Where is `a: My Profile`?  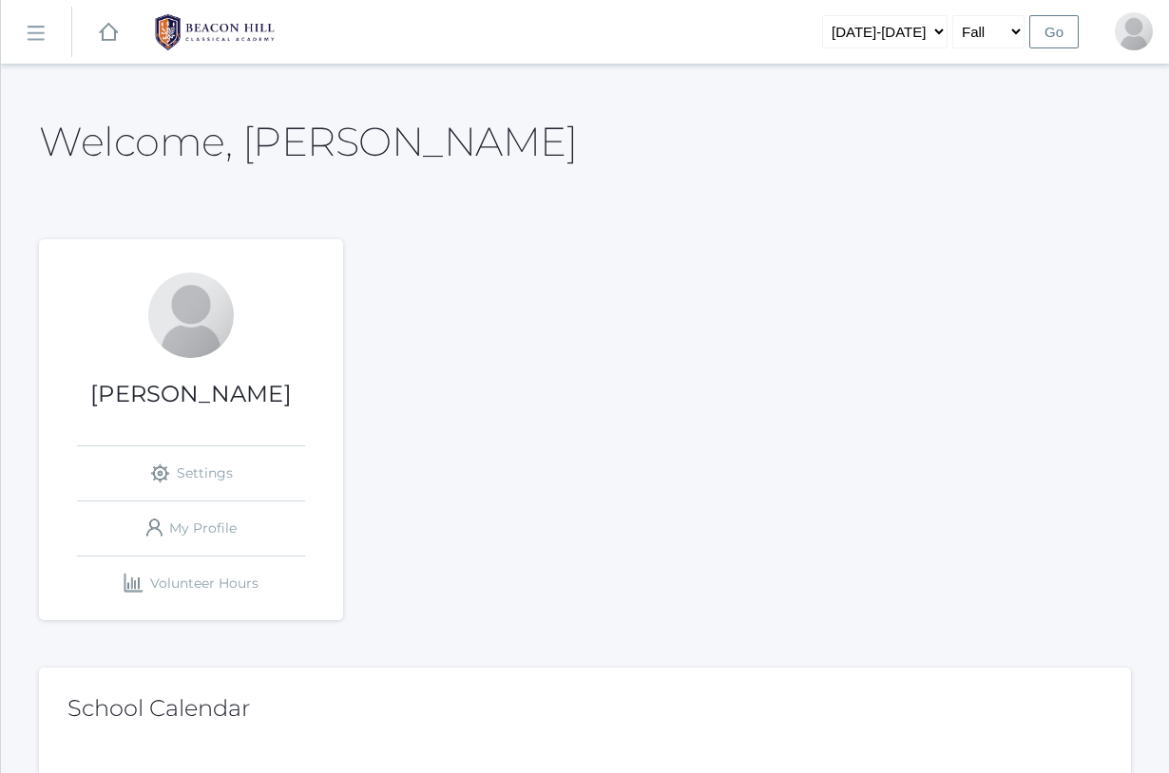 a: My Profile is located at coordinates (191, 528).